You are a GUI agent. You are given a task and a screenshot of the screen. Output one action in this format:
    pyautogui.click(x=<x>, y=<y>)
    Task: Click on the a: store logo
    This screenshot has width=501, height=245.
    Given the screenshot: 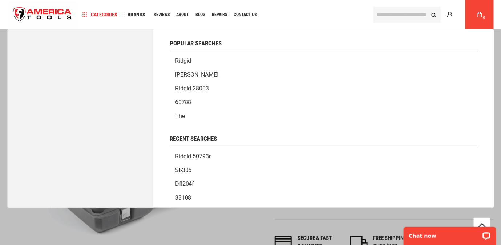 What is the action you would take?
    pyautogui.click(x=43, y=15)
    